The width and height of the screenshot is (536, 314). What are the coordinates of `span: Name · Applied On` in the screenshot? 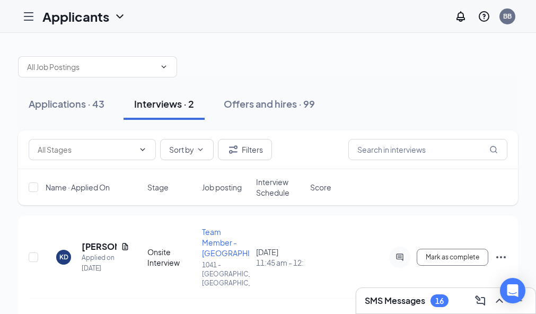 It's located at (77, 187).